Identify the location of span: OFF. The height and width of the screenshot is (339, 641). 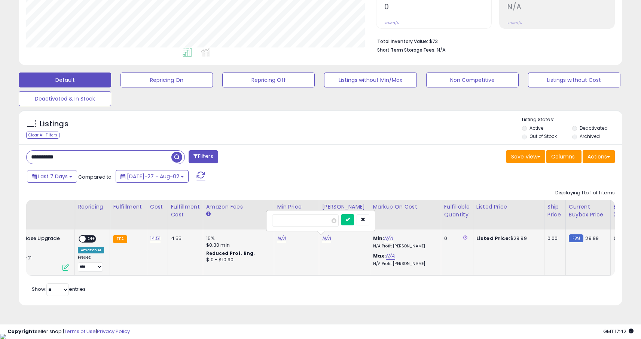
(92, 239).